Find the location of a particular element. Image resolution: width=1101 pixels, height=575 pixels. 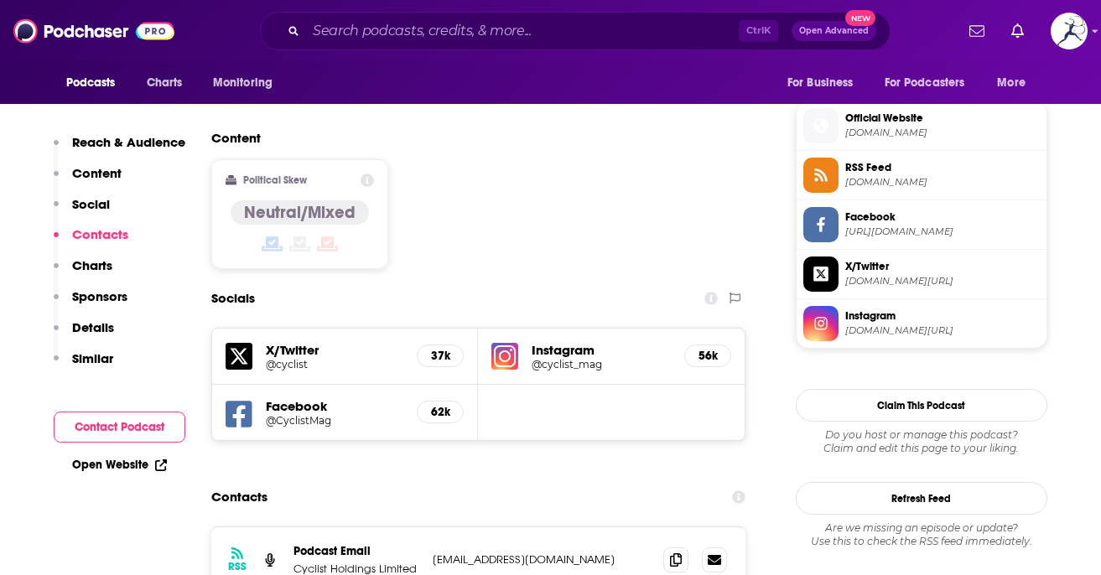

div: Are we missing an episode or update? Use this to check the RSS feed immediately. is located at coordinates (921, 535).